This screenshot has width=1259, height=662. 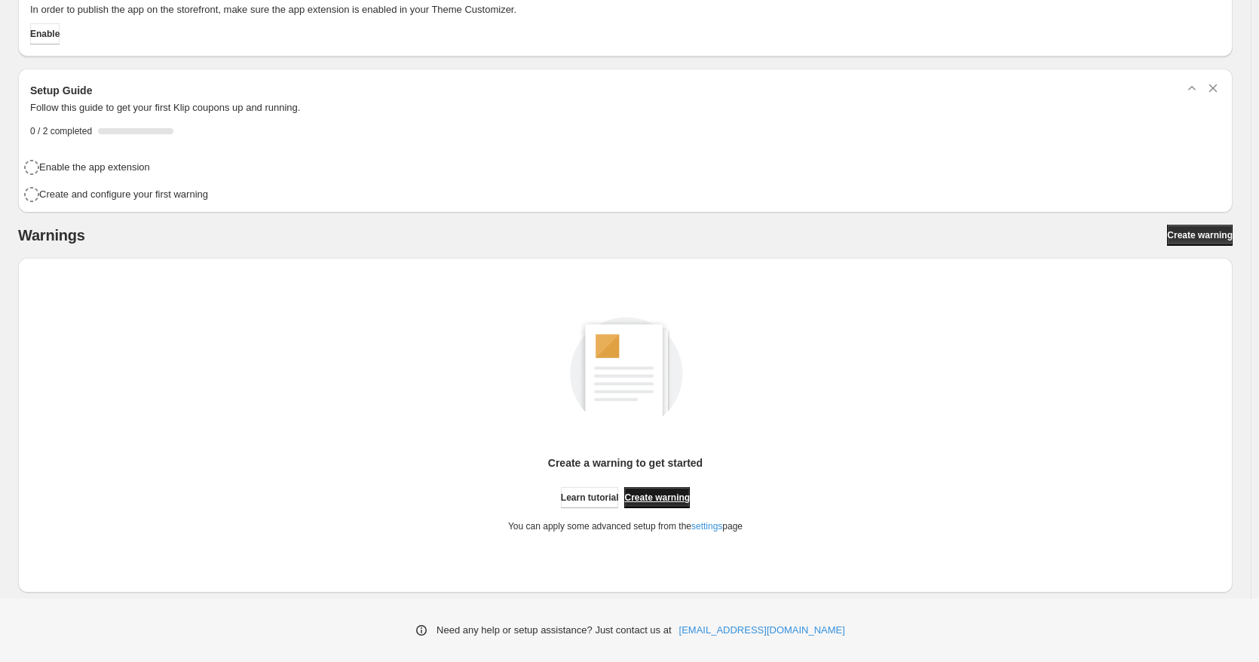 What do you see at coordinates (625, 108) in the screenshot?
I see `p: Follow this guide to get your first Klip coupons up and running.` at bounding box center [625, 108].